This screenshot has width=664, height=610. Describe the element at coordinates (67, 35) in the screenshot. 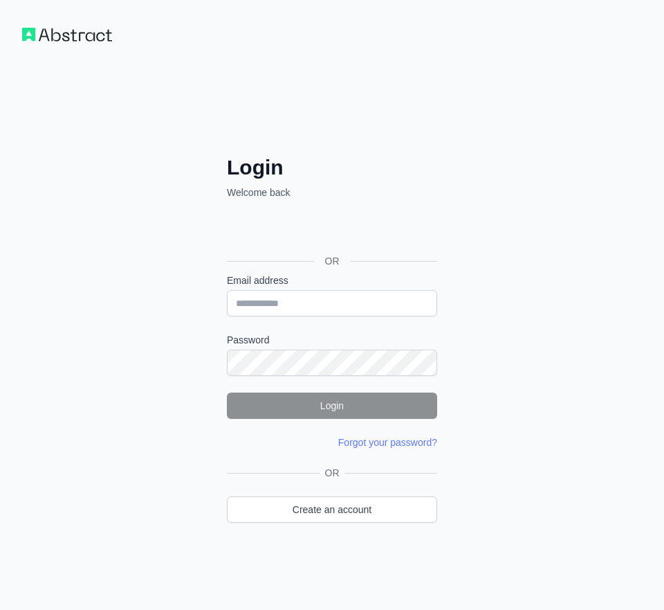

I see `img: Workflow` at that location.